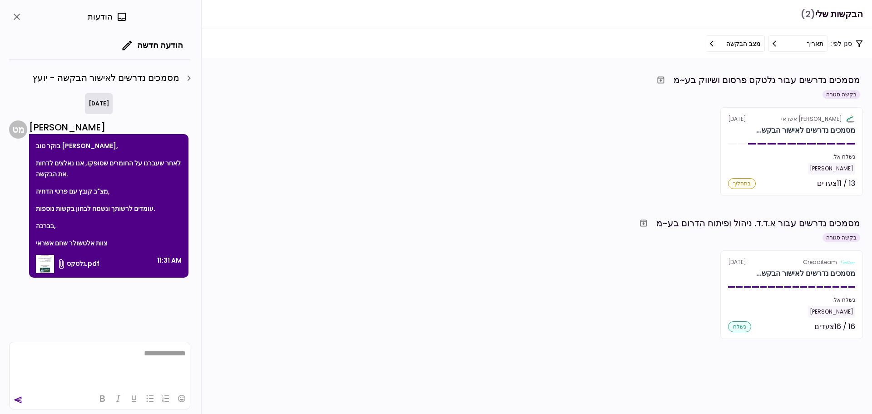 Image resolution: width=872 pixels, height=414 pixels. Describe the element at coordinates (109, 191) in the screenshot. I see `p: מצ"ב קובץ עם פרטי הדחיה,` at that location.